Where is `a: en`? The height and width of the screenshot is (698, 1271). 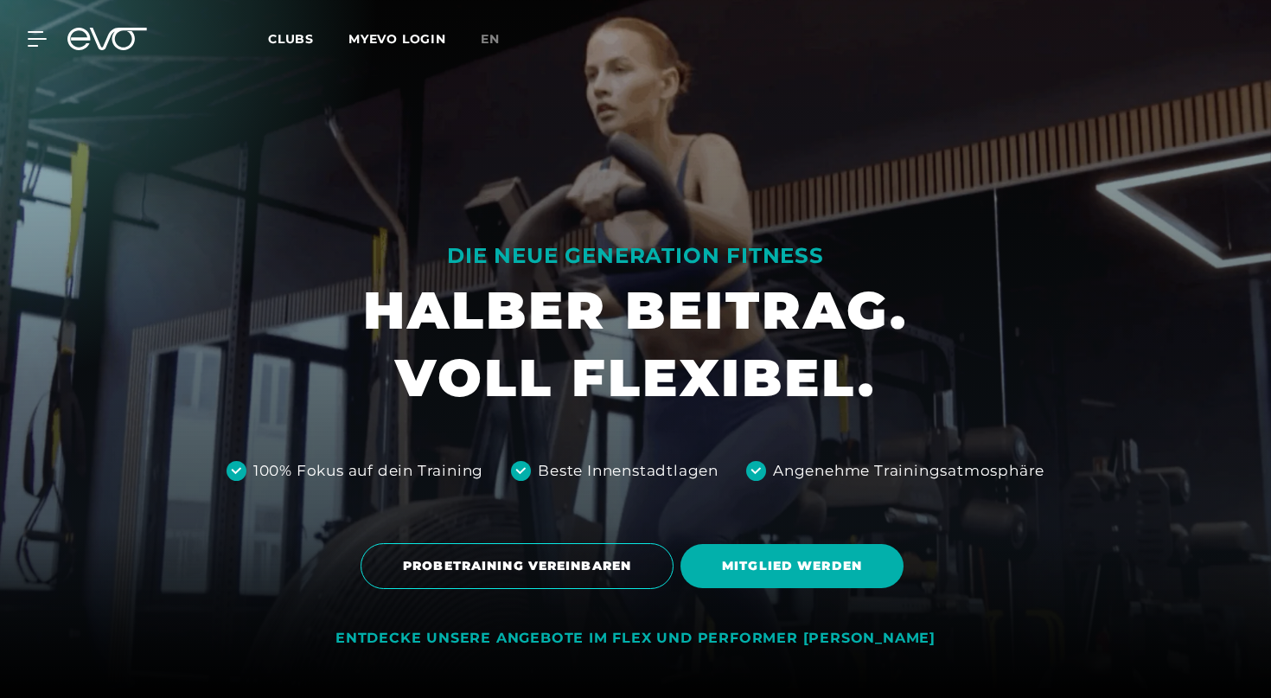 a: en is located at coordinates (500, 39).